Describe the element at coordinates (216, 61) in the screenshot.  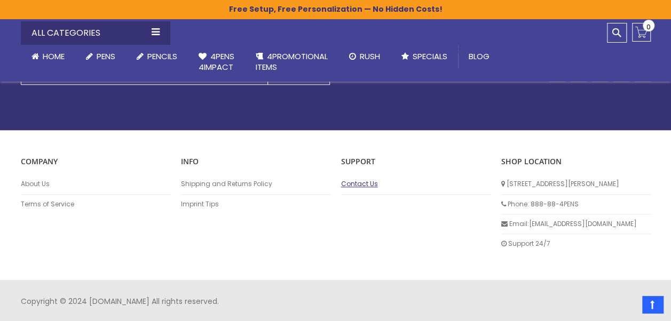
I see `span: 4Pens 4impact` at that location.